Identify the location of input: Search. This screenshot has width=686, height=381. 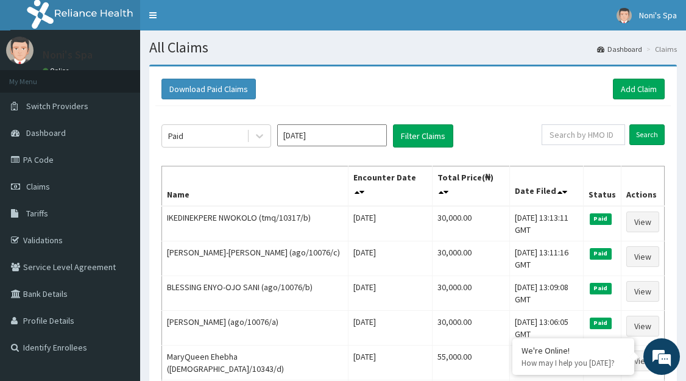
(647, 135).